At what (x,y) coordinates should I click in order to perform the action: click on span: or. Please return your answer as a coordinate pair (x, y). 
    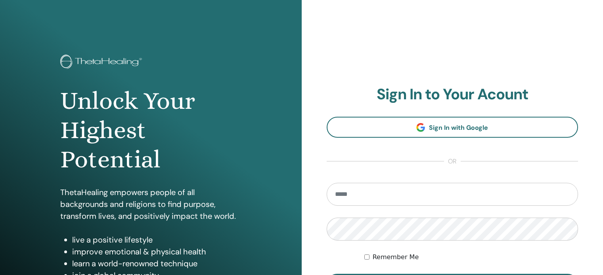
    Looking at the image, I should click on (452, 162).